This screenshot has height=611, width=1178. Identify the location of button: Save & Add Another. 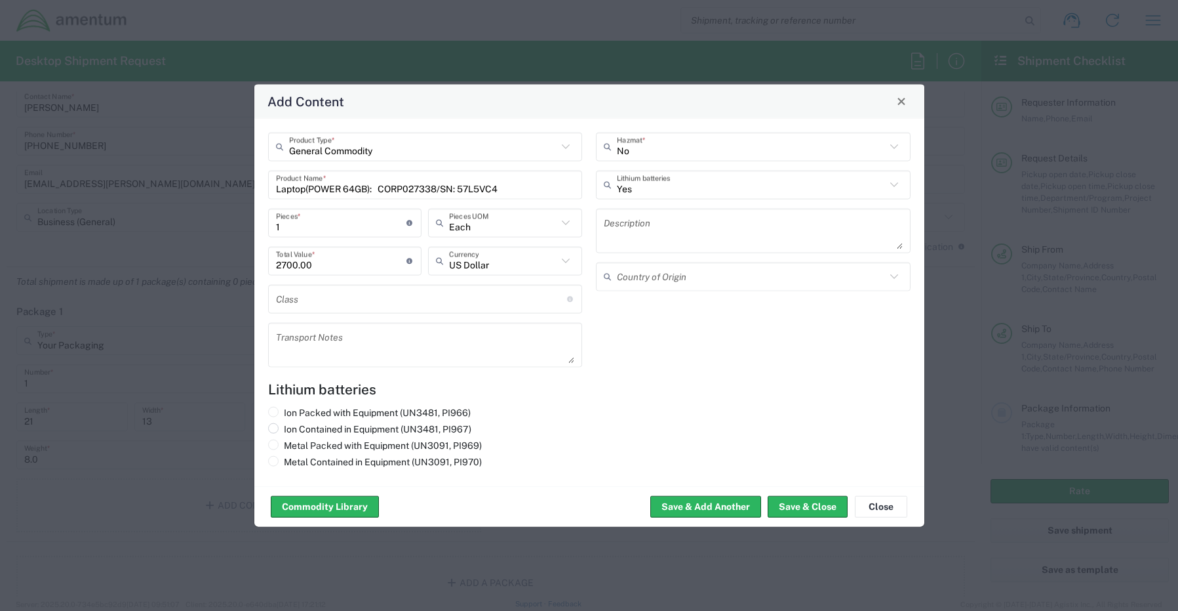
(706, 506).